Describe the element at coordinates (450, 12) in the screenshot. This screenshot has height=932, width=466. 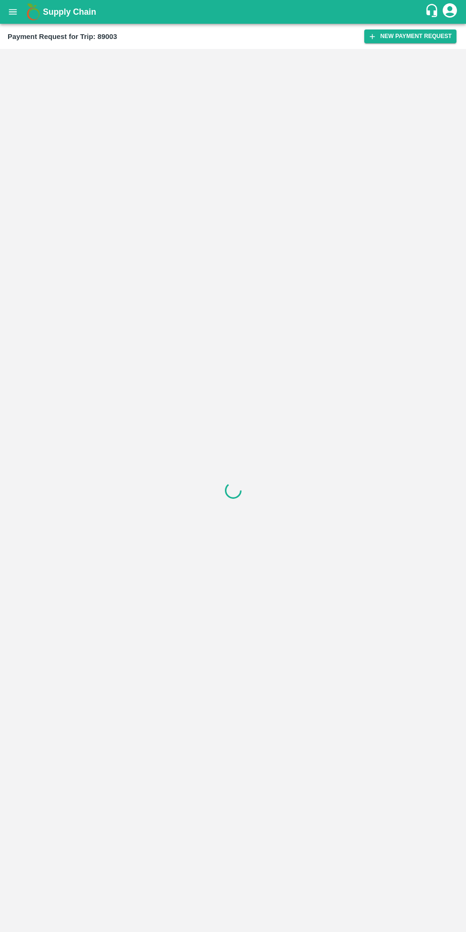
I see `div: account of current user` at that location.